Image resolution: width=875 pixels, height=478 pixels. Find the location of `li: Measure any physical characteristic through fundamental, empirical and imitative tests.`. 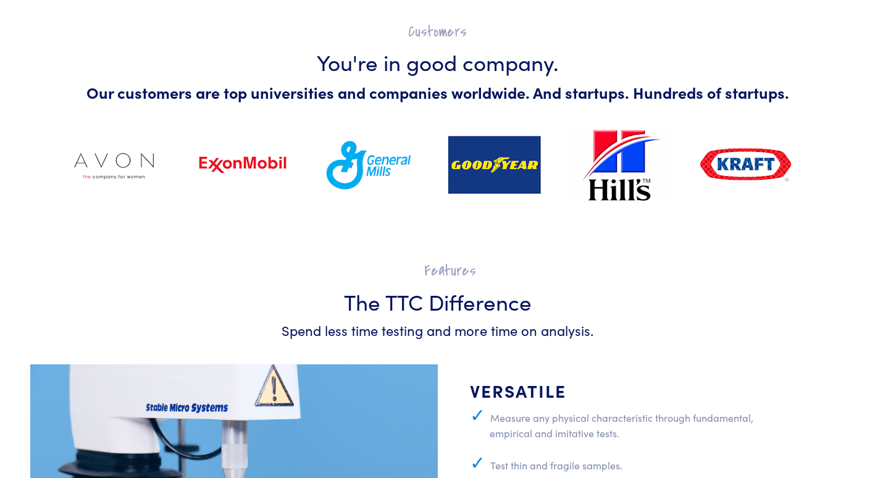

li: Measure any physical characteristic through fundamental, empirical and imitative tests. is located at coordinates (630, 430).